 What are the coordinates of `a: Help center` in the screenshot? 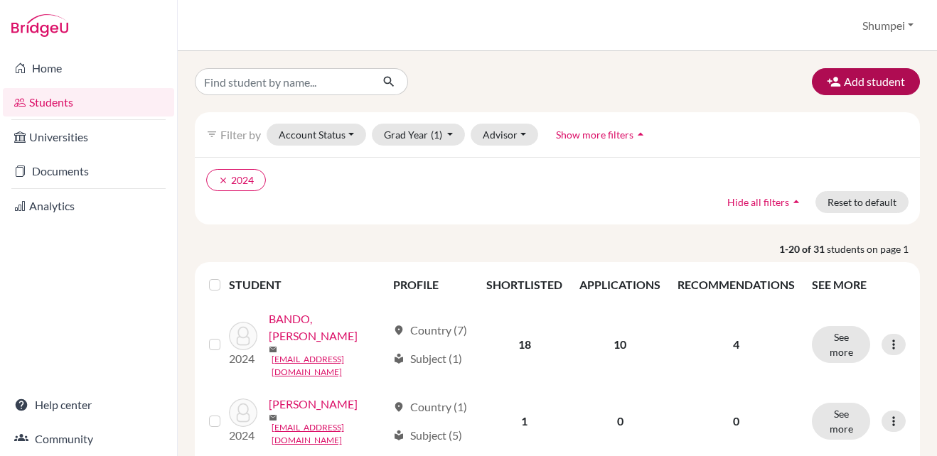 It's located at (88, 405).